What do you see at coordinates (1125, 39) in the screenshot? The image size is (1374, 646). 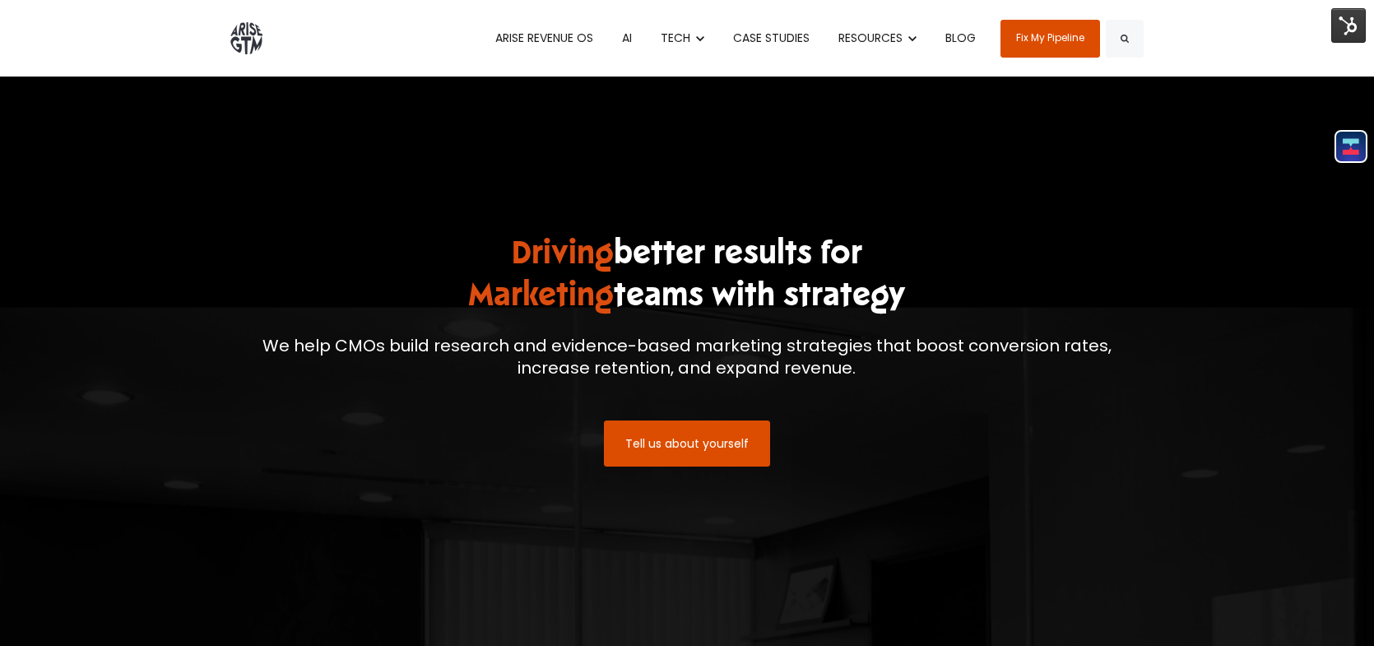 I see `button: Search` at bounding box center [1125, 39].